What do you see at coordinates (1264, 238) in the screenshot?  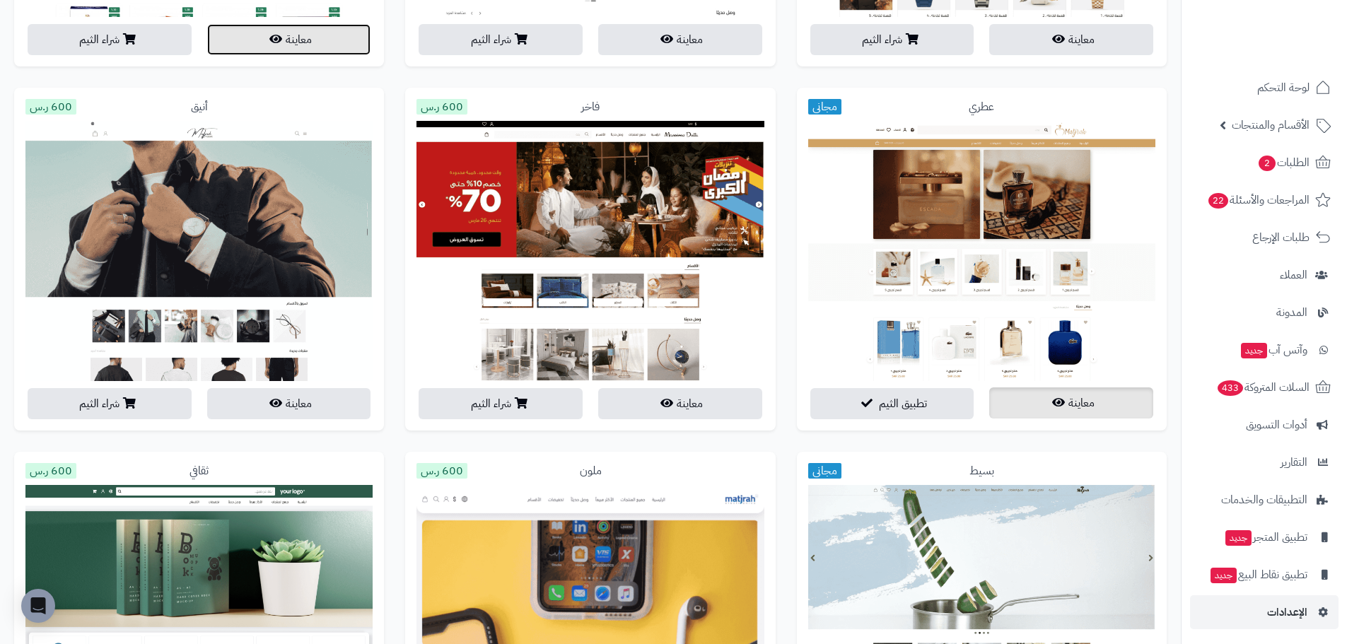 I see `a: طلبات الإرجاع` at bounding box center [1264, 238].